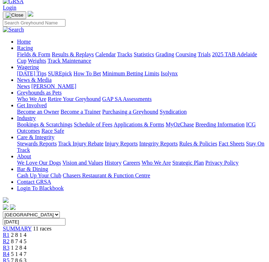 Image resolution: width=269 pixels, height=262 pixels. Describe the element at coordinates (53, 131) in the screenshot. I see `a: Race Safe` at that location.